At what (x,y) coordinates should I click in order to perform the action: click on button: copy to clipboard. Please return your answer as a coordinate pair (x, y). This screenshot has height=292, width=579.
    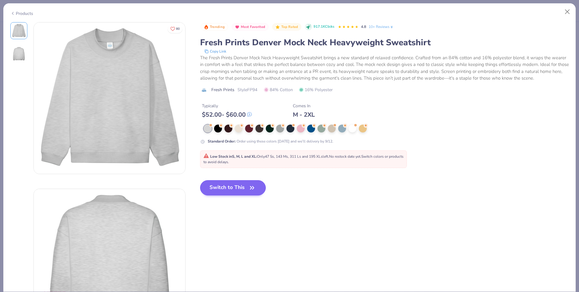
    Looking at the image, I should click on (215, 51).